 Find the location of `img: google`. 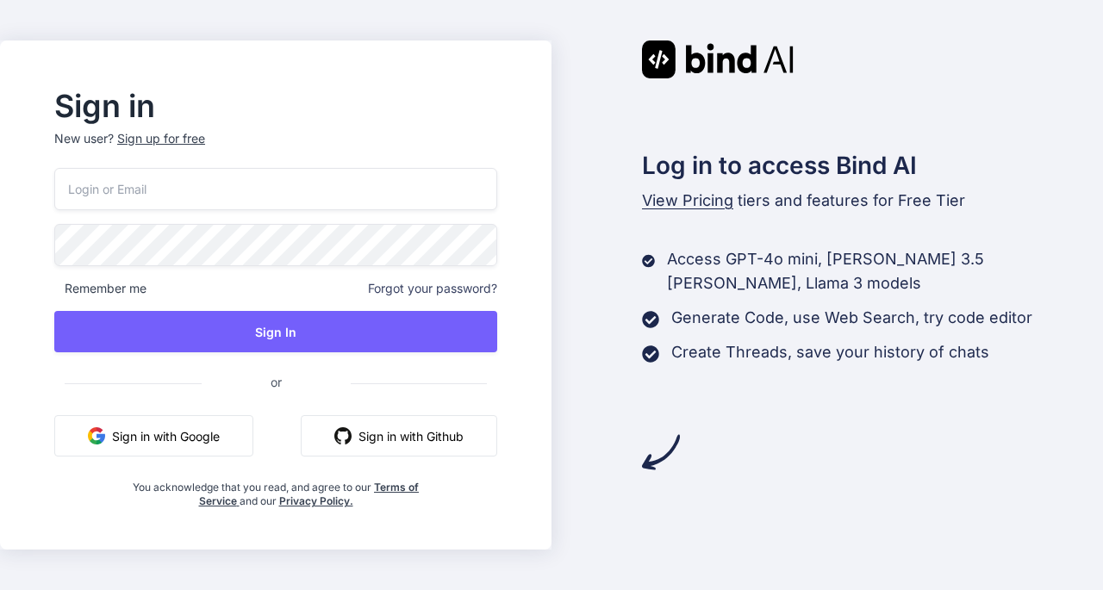

img: google is located at coordinates (97, 436).